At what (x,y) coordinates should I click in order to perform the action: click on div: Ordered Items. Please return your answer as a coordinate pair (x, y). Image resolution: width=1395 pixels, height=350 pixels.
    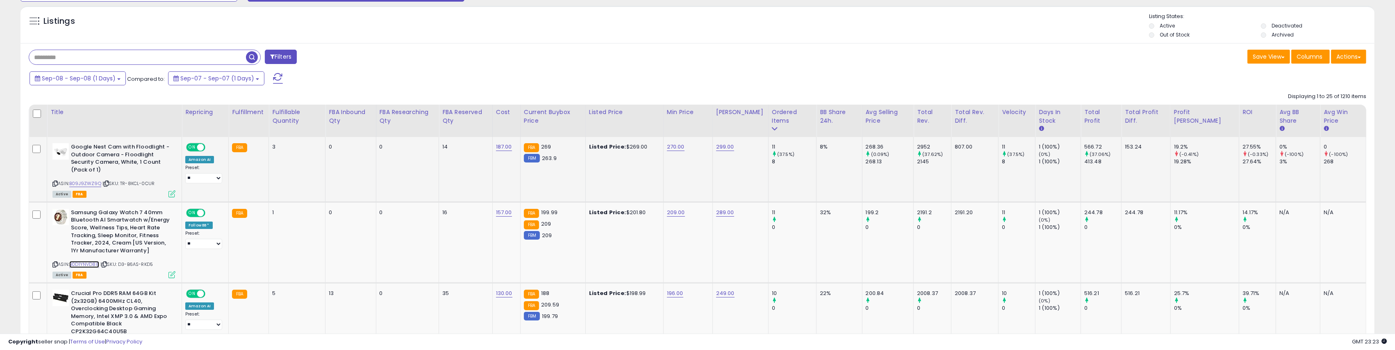
    Looking at the image, I should click on (792, 116).